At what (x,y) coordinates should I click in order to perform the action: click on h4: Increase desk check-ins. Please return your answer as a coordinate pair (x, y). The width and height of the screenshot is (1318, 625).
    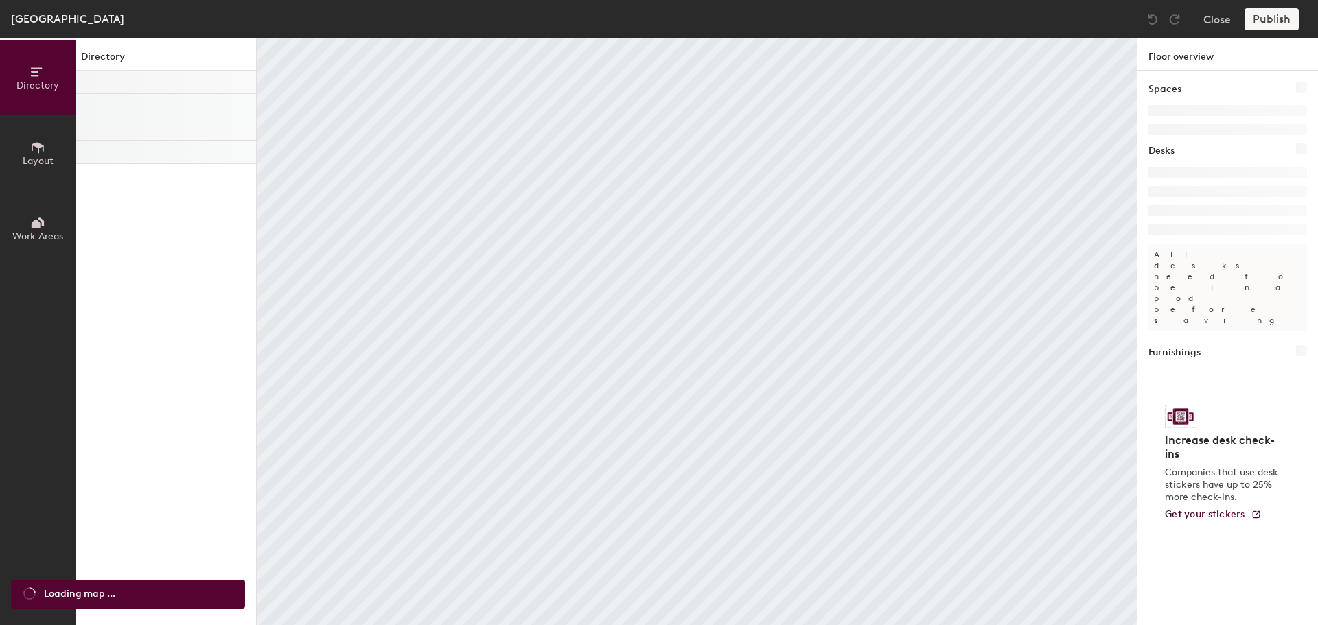
    Looking at the image, I should click on (1224, 448).